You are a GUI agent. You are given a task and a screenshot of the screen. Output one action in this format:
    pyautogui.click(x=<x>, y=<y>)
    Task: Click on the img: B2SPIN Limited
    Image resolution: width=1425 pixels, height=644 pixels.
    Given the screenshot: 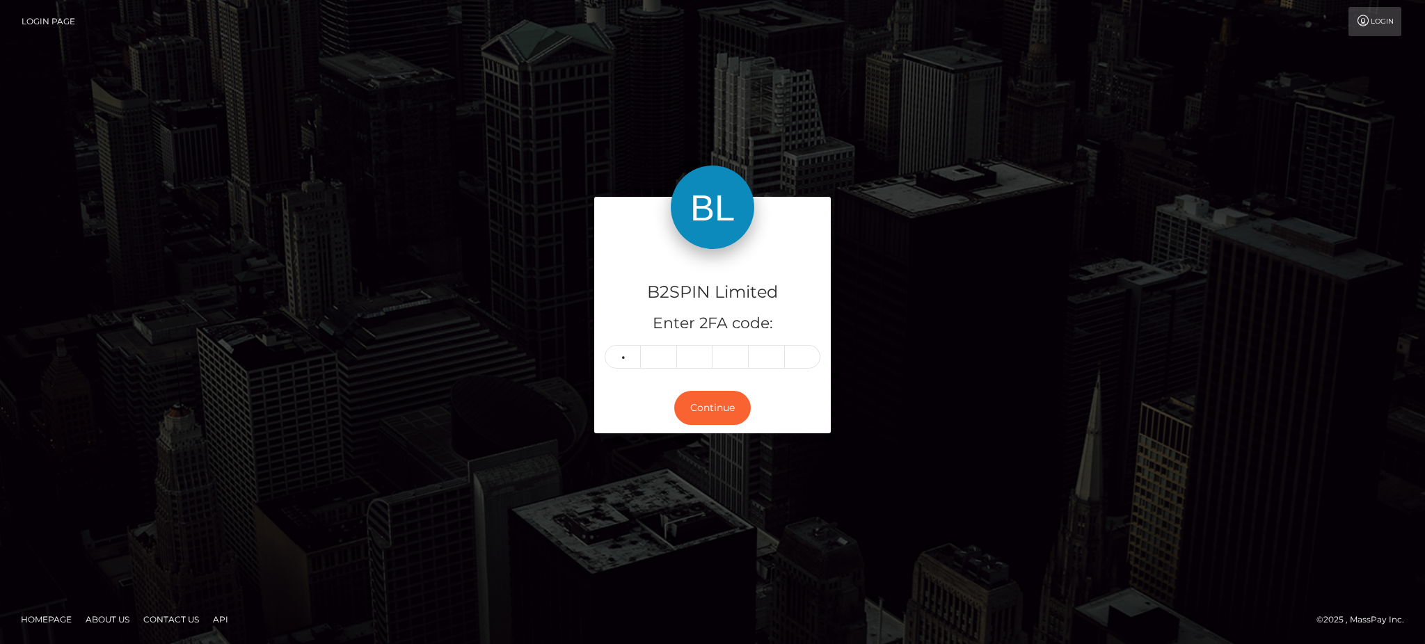 What is the action you would take?
    pyautogui.click(x=712, y=207)
    